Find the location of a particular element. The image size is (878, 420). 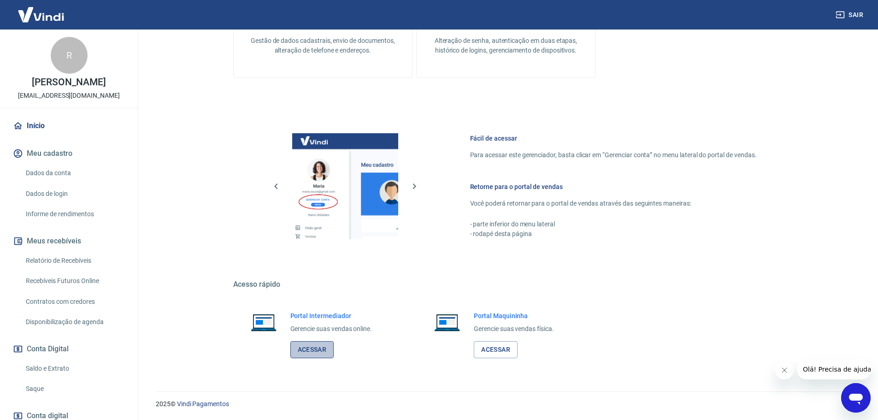

a: Recebíveis Futuros Online is located at coordinates (74, 281).